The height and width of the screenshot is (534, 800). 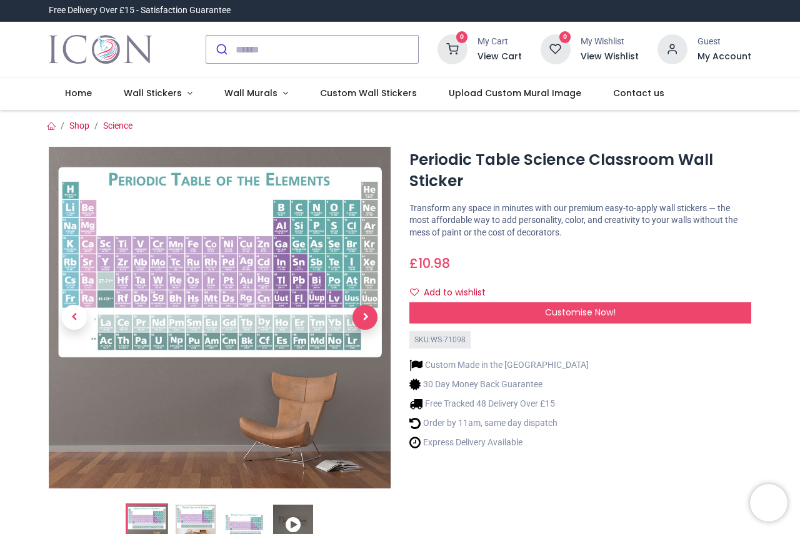 I want to click on a: Logo of Icon Wall Stickers, so click(x=100, y=49).